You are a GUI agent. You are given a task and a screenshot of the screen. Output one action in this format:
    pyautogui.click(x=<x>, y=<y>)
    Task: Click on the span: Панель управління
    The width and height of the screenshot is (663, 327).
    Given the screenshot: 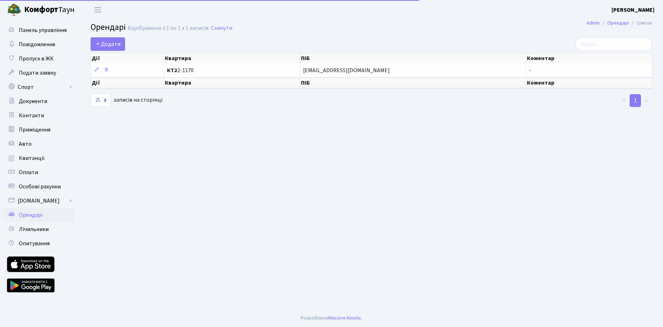 What is the action you would take?
    pyautogui.click(x=43, y=30)
    